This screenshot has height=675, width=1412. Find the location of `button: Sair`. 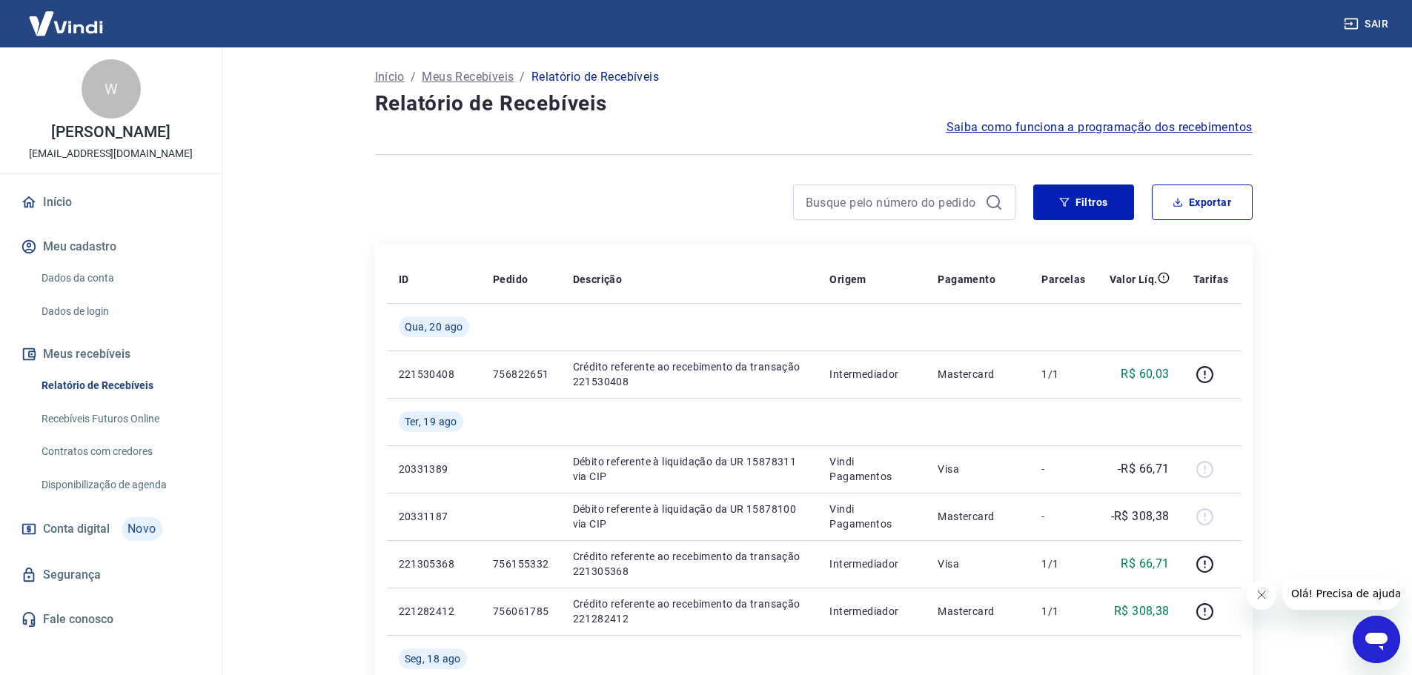

button: Sair is located at coordinates (1368, 24).